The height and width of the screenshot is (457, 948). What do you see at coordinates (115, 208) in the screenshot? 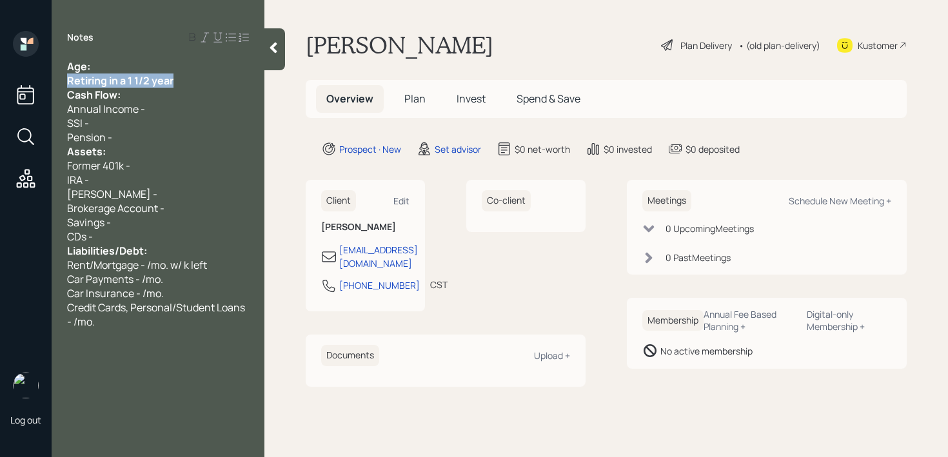
I see `span: Brokerage Account -` at bounding box center [115, 208].